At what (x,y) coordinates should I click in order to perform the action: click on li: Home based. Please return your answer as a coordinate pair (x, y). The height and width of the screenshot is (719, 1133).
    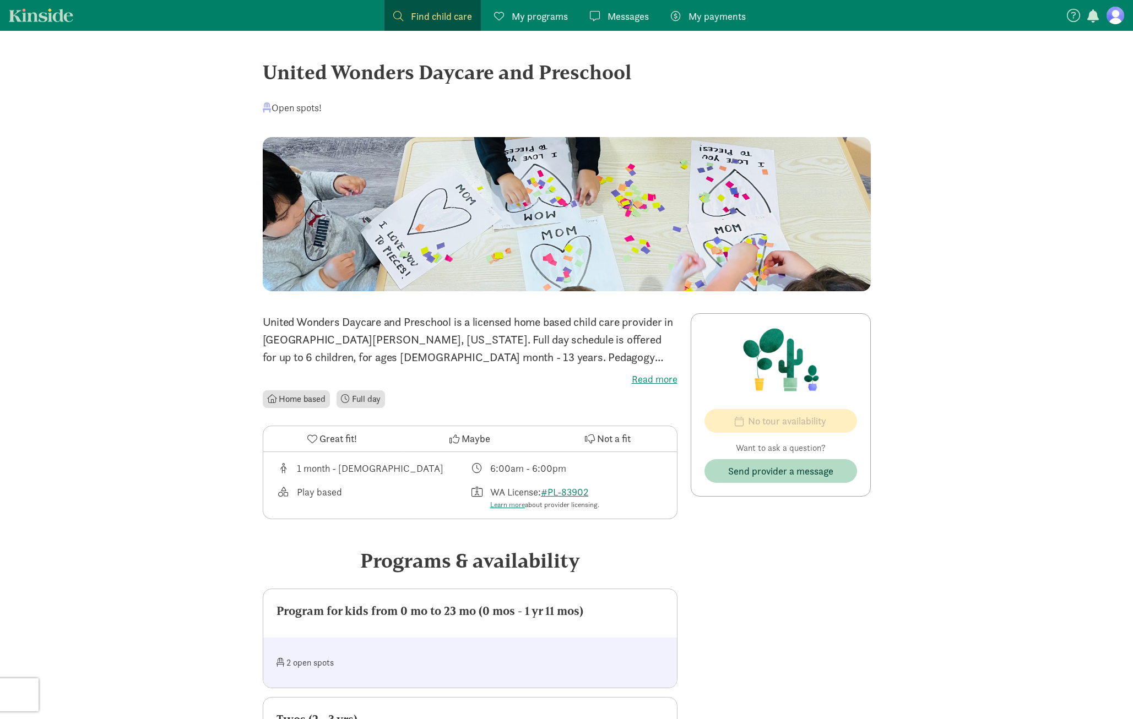
    Looking at the image, I should click on (296, 399).